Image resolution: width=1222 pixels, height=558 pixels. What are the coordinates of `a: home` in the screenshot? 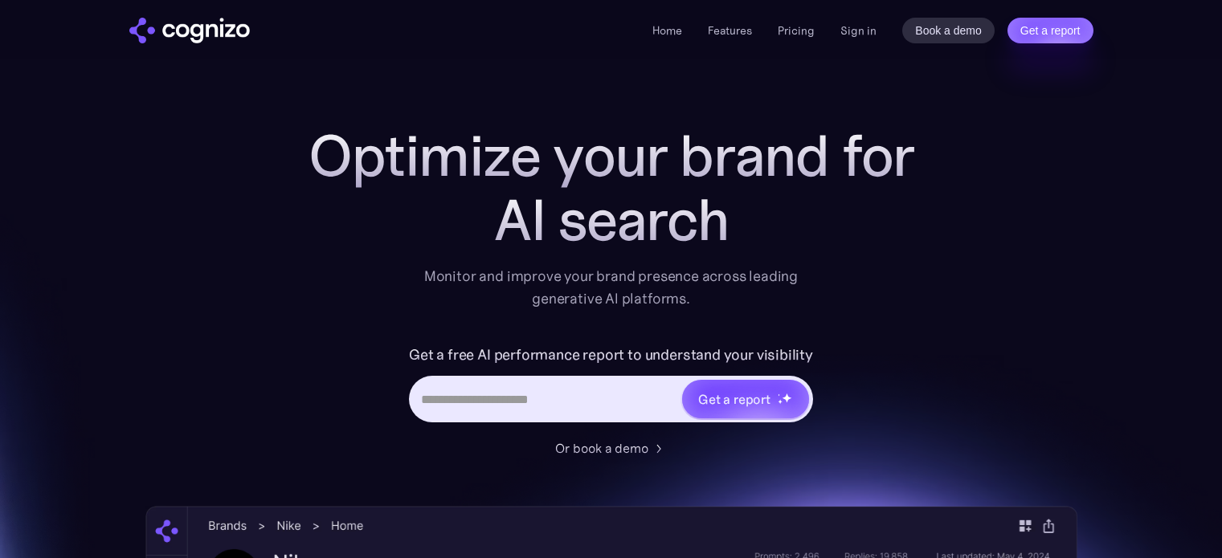 It's located at (190, 31).